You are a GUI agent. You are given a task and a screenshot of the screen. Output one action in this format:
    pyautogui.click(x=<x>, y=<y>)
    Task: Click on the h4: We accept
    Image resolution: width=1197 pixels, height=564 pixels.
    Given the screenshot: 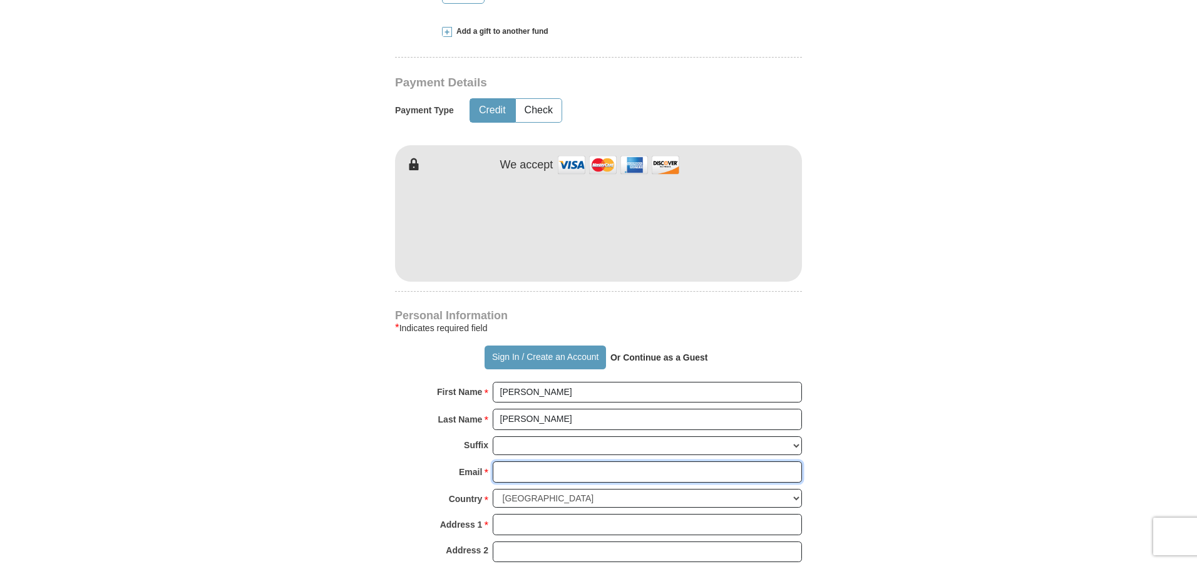 What is the action you would take?
    pyautogui.click(x=527, y=165)
    